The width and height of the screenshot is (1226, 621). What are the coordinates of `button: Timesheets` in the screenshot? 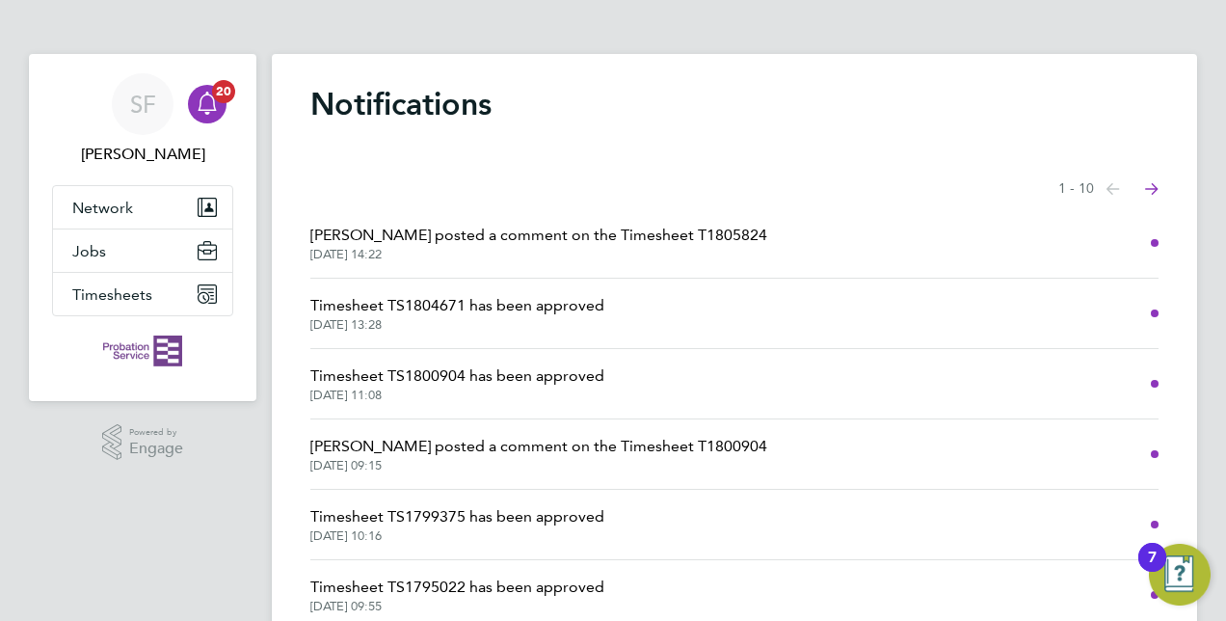 It's located at (143, 294).